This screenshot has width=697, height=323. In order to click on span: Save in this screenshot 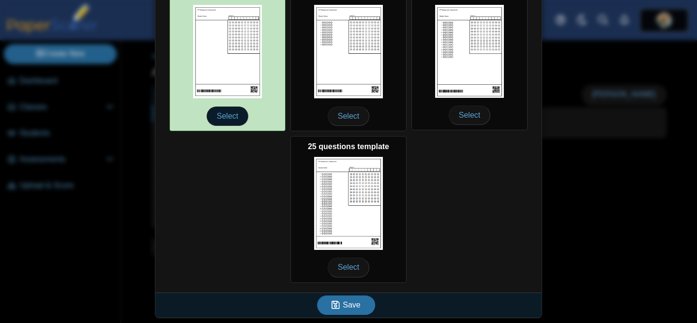, I will do `click(351, 304)`.